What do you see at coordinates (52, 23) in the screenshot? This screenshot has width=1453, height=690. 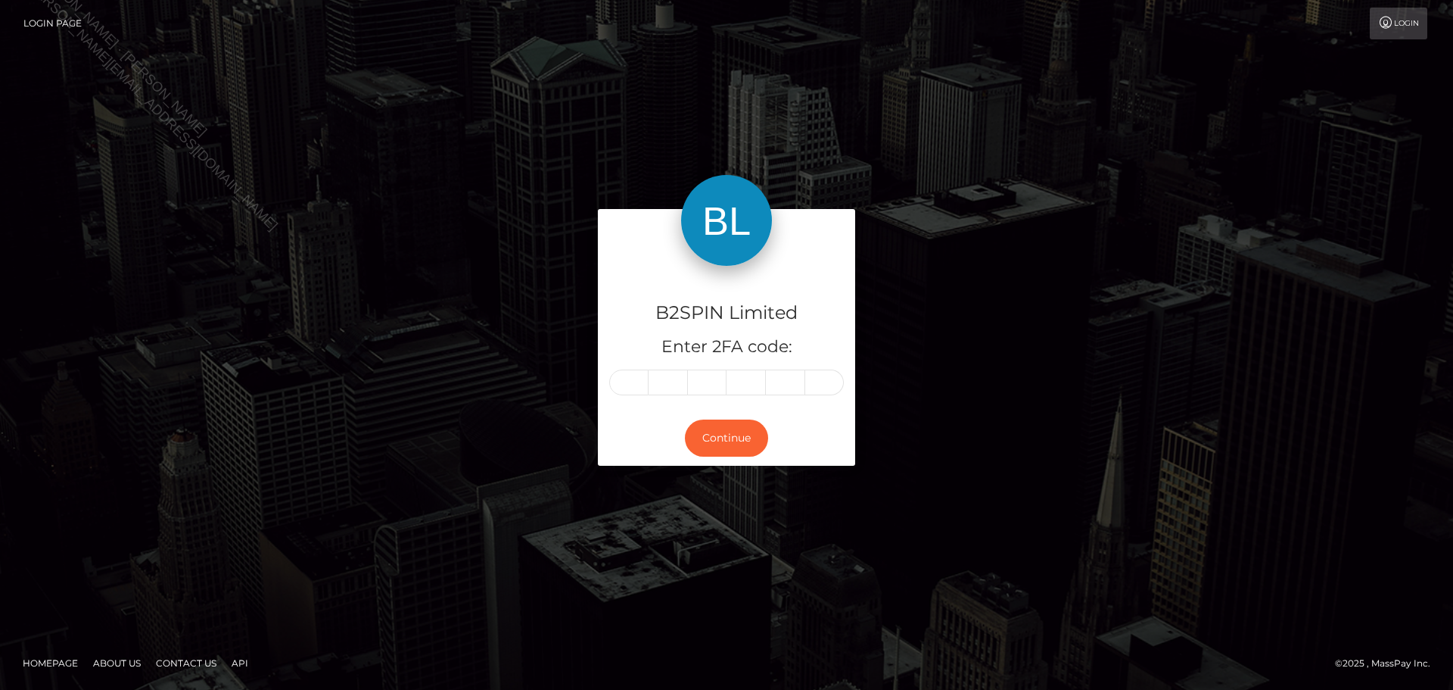 I see `a: Login Page` at bounding box center [52, 23].